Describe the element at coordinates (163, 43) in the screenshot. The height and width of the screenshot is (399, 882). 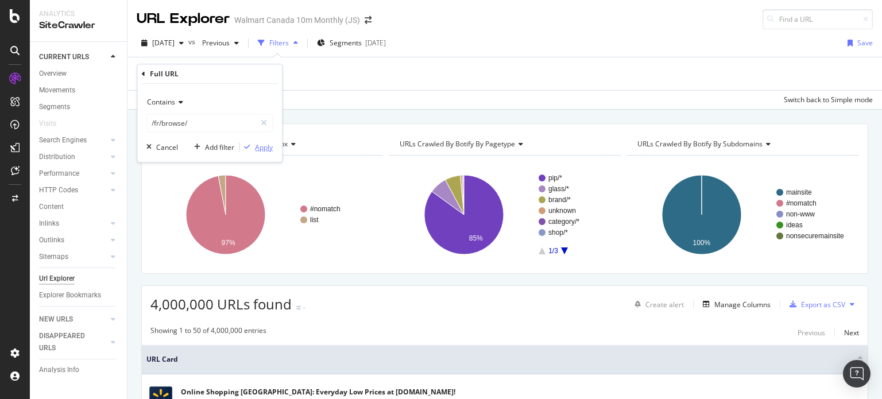
I see `span: 2025 Sep. 26th` at that location.